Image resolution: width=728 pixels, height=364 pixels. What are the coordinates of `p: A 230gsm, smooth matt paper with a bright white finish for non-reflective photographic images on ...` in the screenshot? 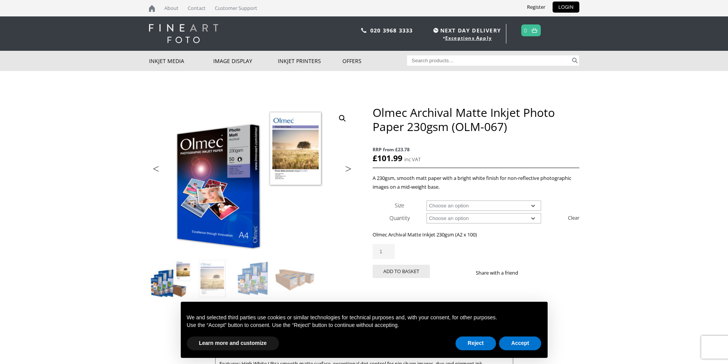 It's located at (476, 183).